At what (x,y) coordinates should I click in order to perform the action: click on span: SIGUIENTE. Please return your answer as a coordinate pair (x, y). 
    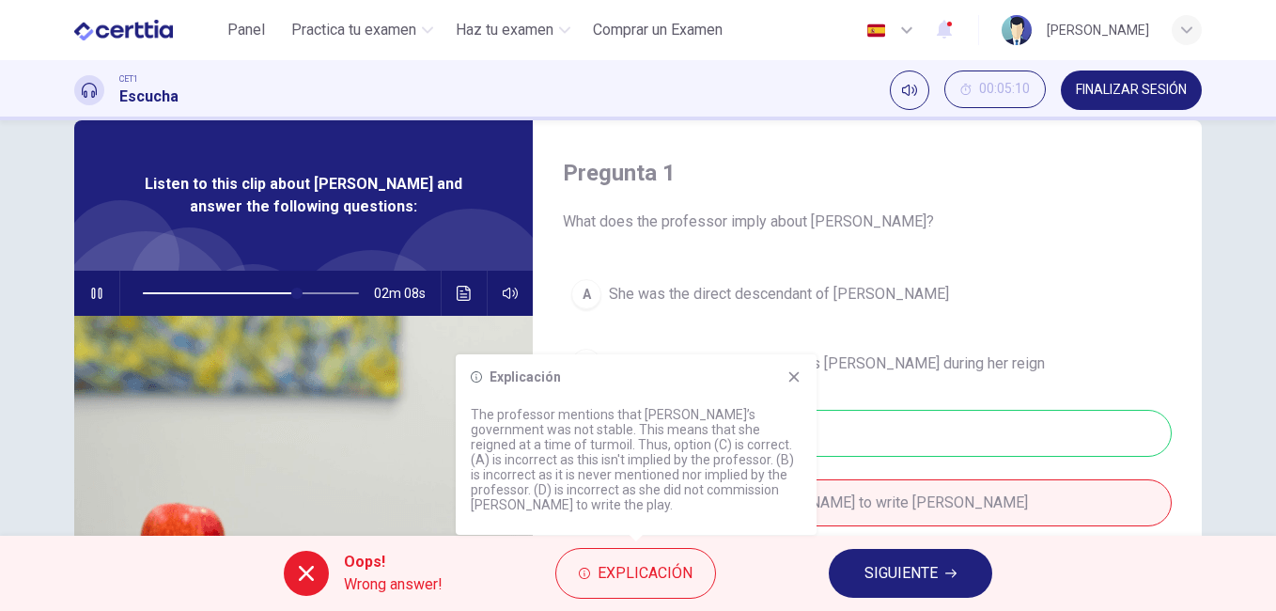
    Looking at the image, I should click on (901, 573).